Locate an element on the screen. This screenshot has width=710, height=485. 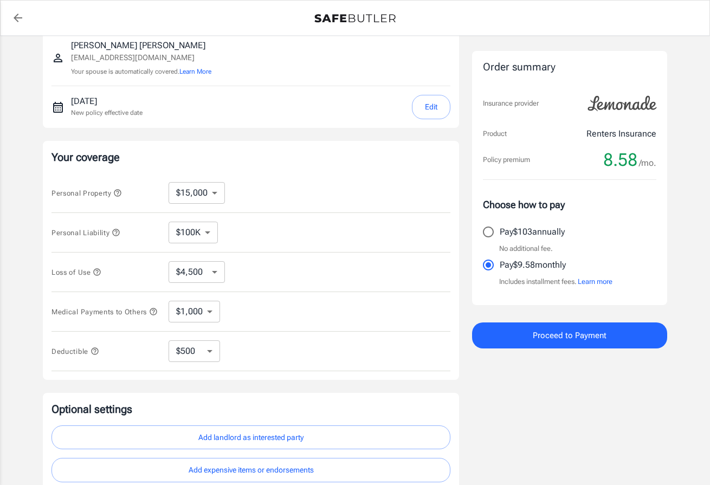
p: Pay $9.58 monthly is located at coordinates (533, 265).